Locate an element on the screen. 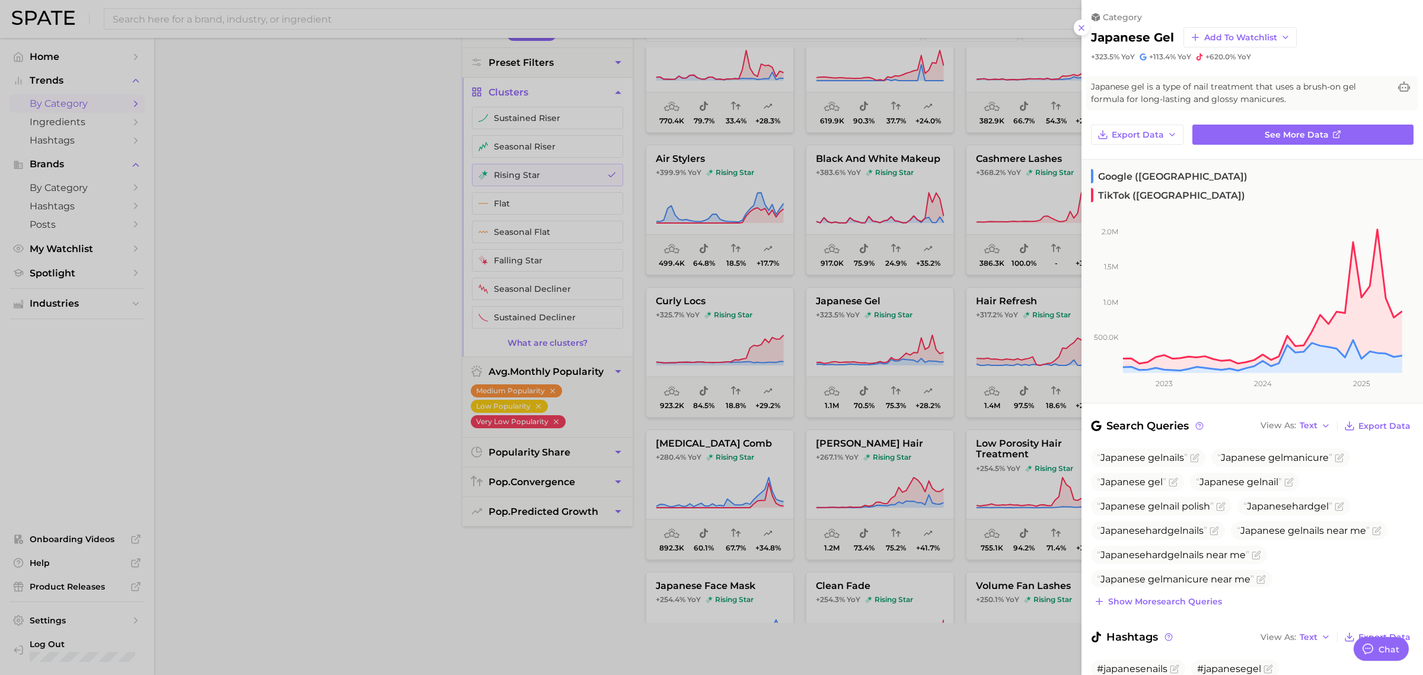 This screenshot has width=1423, height=675. span: manicure is located at coordinates (1275, 457).